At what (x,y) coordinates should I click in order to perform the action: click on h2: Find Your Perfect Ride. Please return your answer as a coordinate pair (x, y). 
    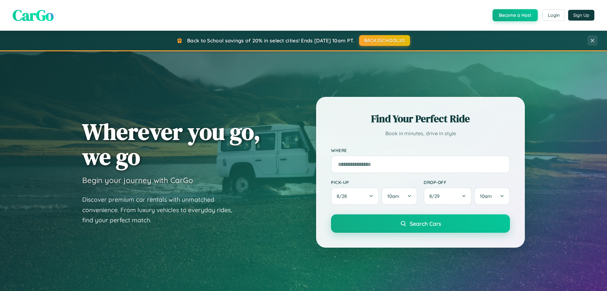
    Looking at the image, I should click on (421, 119).